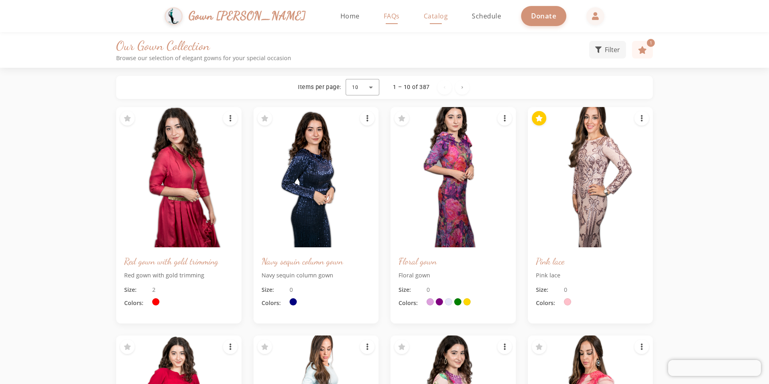 The height and width of the screenshot is (384, 769). I want to click on h3: Pink lace, so click(591, 261).